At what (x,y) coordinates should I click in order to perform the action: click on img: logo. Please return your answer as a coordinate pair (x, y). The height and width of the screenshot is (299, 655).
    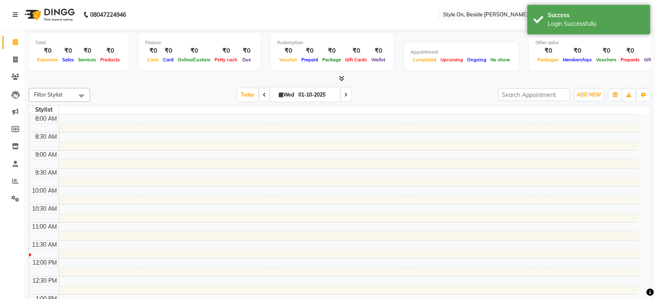
    Looking at the image, I should click on (49, 15).